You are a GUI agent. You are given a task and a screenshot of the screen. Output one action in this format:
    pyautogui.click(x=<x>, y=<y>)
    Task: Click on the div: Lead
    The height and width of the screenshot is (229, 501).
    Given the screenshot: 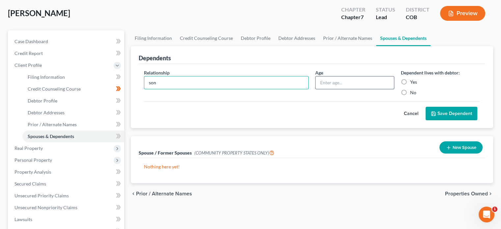 What is the action you would take?
    pyautogui.click(x=385, y=17)
    